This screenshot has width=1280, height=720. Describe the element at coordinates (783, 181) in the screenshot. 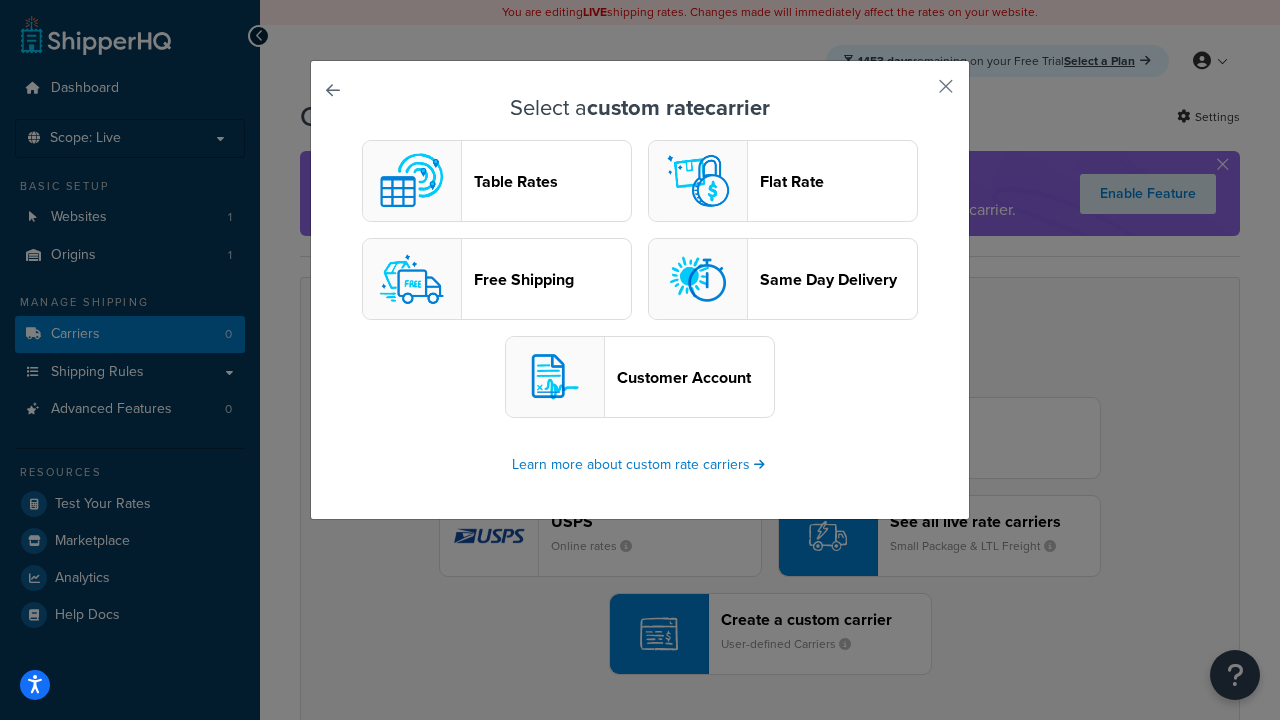

I see `button: flat logoFlat Rate` at that location.